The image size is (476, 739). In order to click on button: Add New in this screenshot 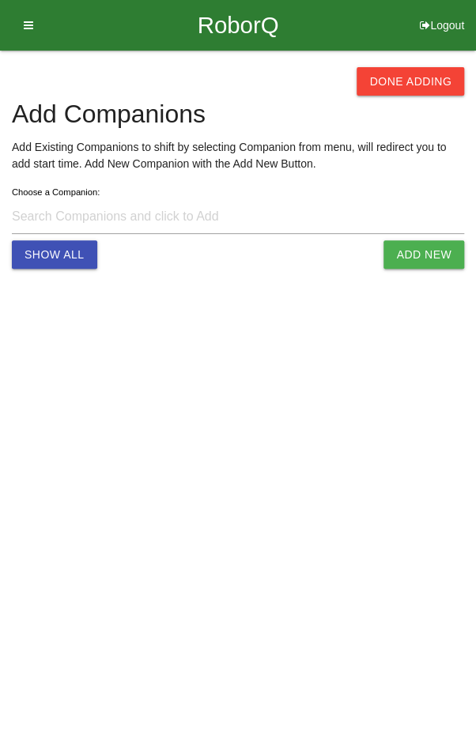, I will do `click(423, 254)`.